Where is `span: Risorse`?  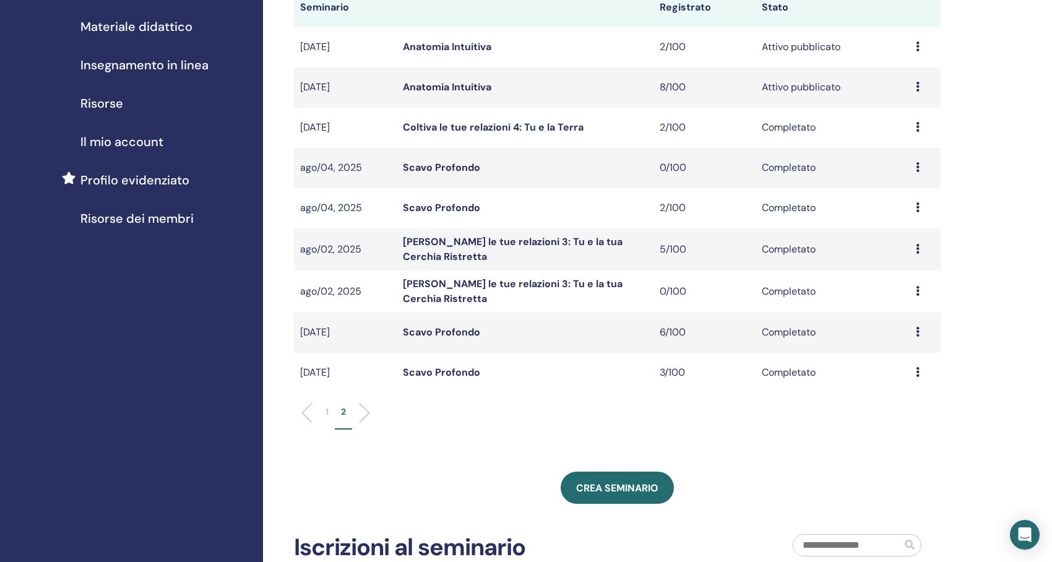 span: Risorse is located at coordinates (101, 103).